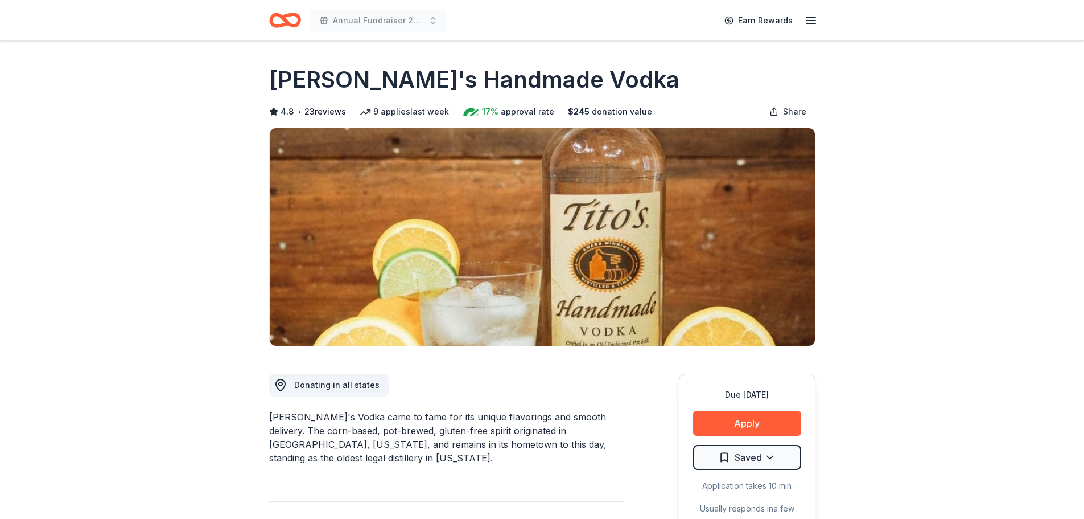  What do you see at coordinates (759, 20) in the screenshot?
I see `a: Earn Rewards` at bounding box center [759, 20].